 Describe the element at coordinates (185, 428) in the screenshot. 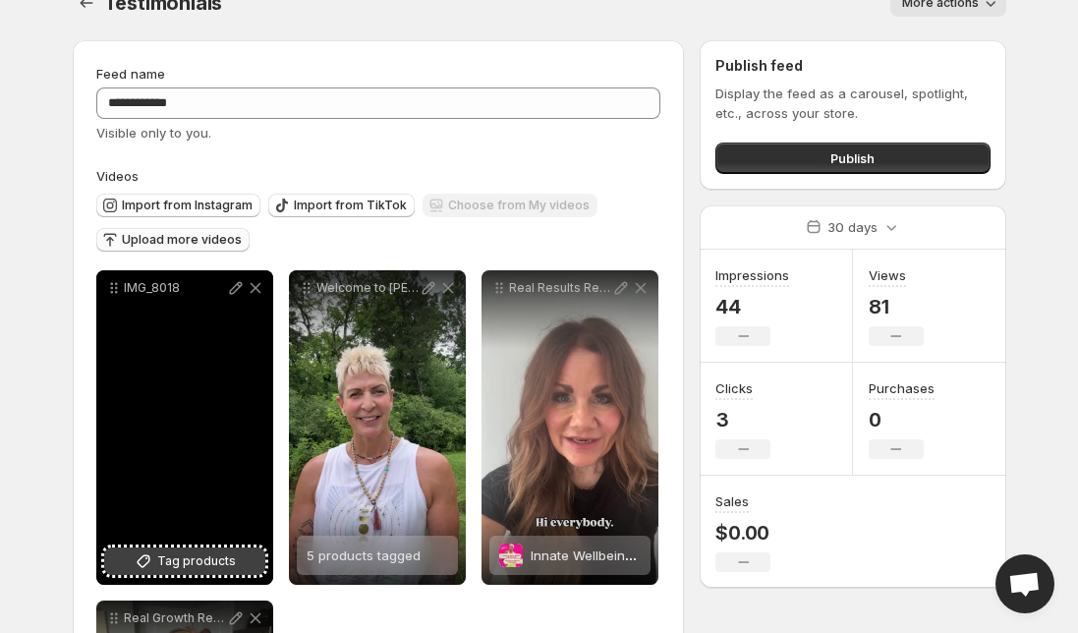

I see `div: IMG_8018Tag products` at that location.